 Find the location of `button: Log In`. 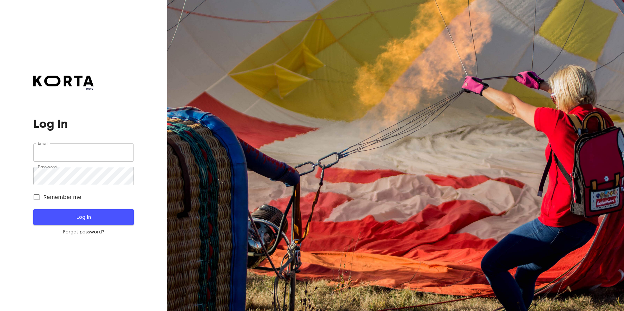

button: Log In is located at coordinates (83, 217).